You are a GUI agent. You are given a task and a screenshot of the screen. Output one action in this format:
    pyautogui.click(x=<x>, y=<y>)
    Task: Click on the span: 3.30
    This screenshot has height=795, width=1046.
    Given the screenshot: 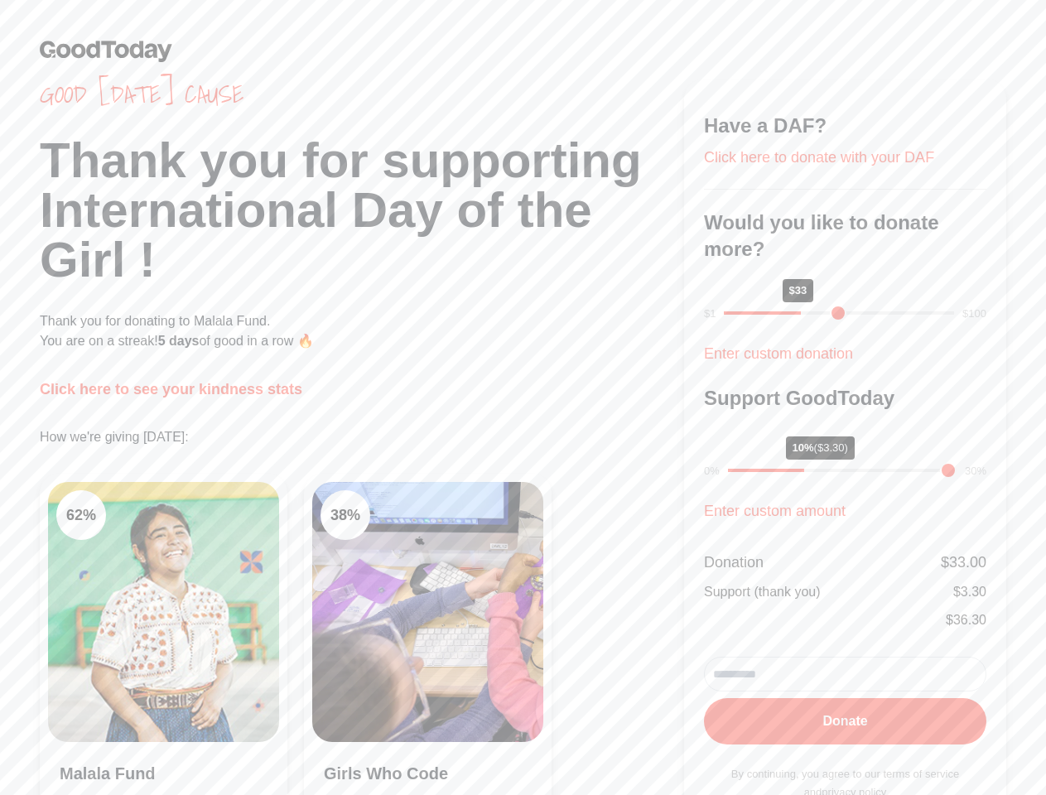 What is the action you would take?
    pyautogui.click(x=973, y=591)
    